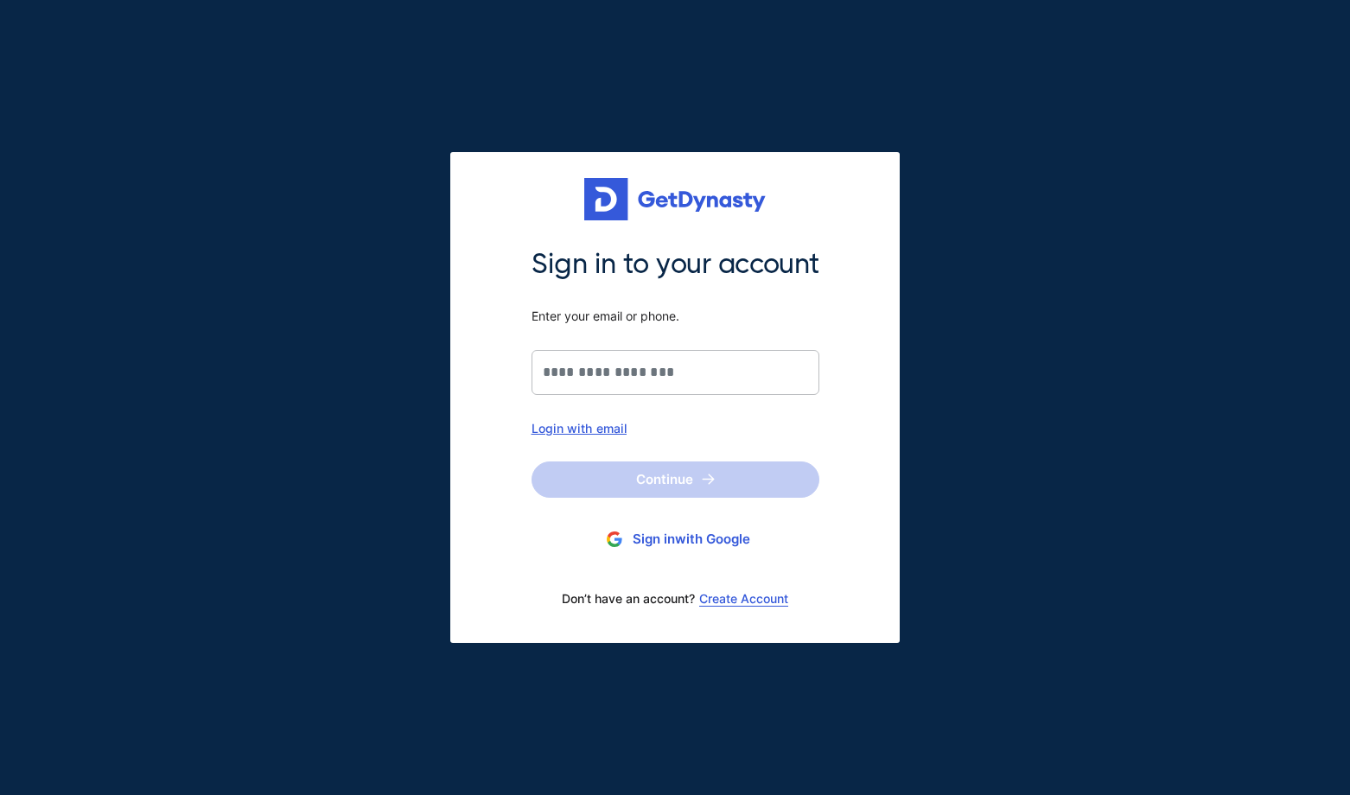 This screenshot has height=795, width=1350. Describe the element at coordinates (675, 316) in the screenshot. I see `span: Enter your email or phone.` at that location.